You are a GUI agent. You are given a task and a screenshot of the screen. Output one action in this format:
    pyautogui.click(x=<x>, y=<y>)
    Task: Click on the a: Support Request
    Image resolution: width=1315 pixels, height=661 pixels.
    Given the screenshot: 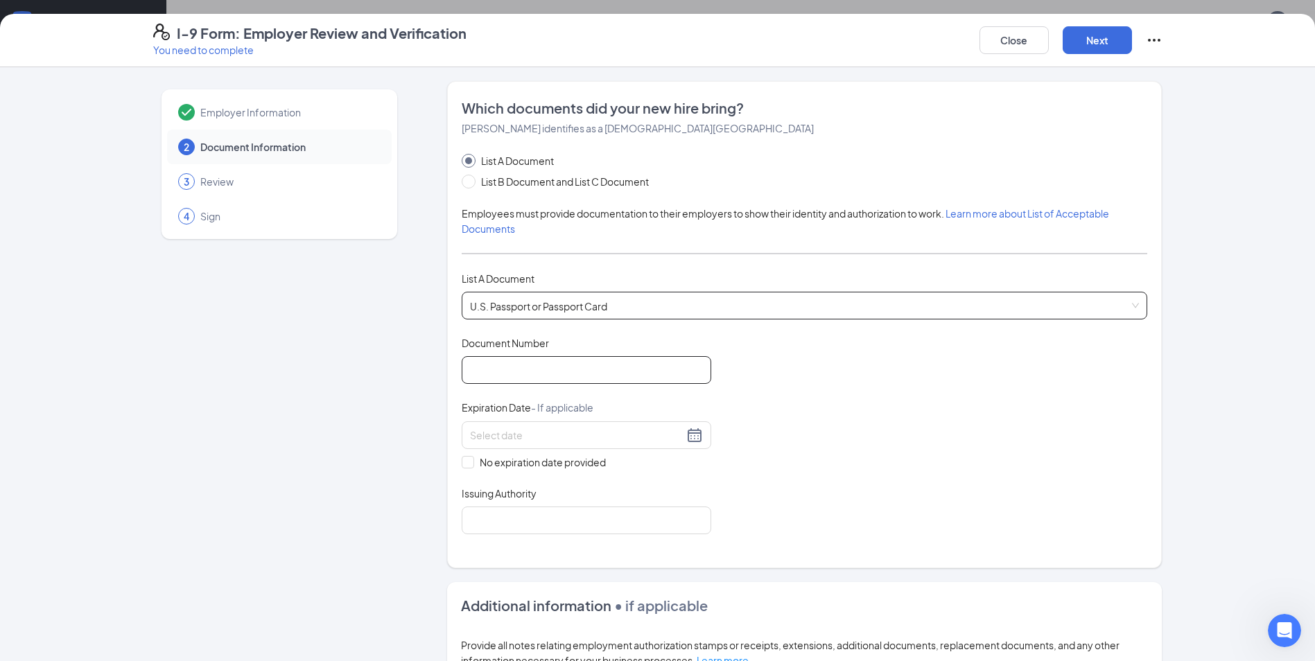 What is the action you would take?
    pyautogui.click(x=138, y=62)
    